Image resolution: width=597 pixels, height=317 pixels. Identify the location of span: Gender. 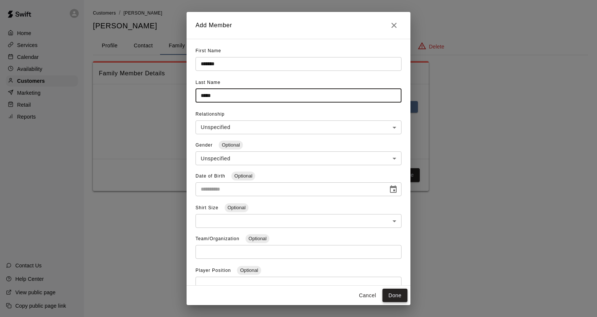
(205, 145).